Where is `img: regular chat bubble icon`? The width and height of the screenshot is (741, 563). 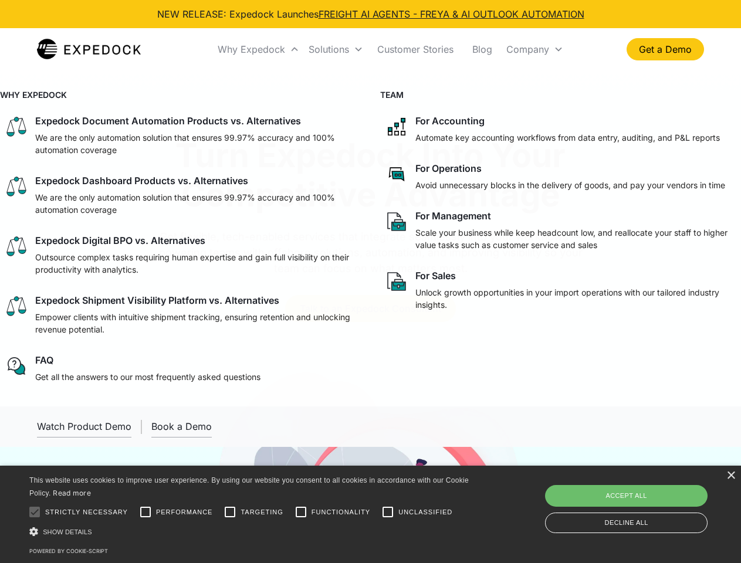 img: regular chat bubble icon is located at coordinates (16, 366).